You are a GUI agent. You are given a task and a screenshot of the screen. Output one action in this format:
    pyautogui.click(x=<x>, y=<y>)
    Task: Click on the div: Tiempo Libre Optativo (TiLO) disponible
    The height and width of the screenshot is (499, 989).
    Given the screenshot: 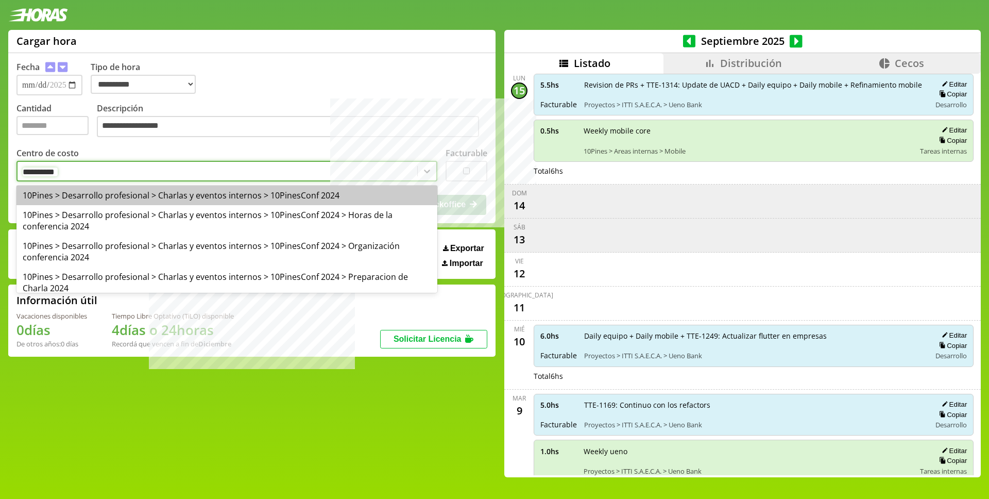 What is the action you would take?
    pyautogui.click(x=173, y=316)
    